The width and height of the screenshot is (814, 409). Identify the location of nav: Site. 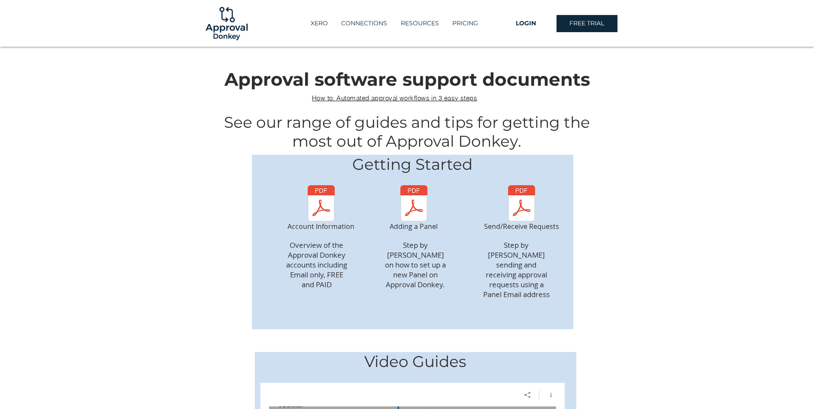
(394, 23).